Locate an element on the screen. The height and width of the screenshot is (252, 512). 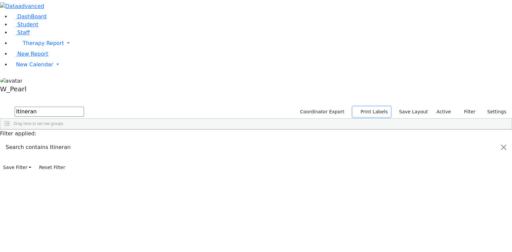
a: New Report is located at coordinates (29, 54).